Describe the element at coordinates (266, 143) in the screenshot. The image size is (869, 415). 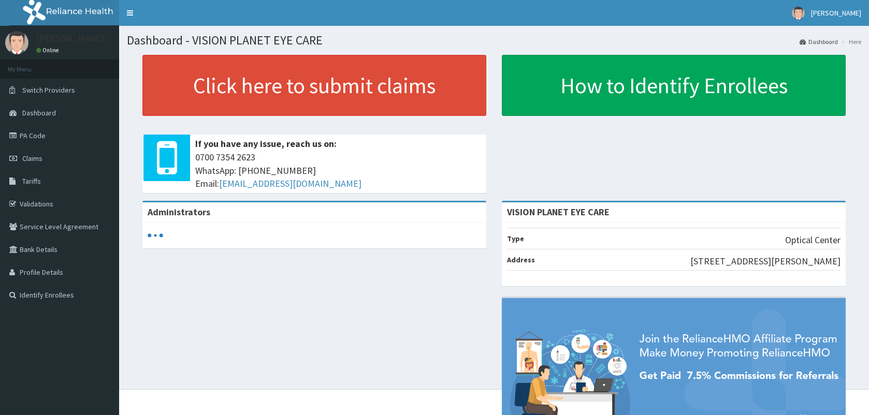
I see `b: If you have any issue, reach us on:` at that location.